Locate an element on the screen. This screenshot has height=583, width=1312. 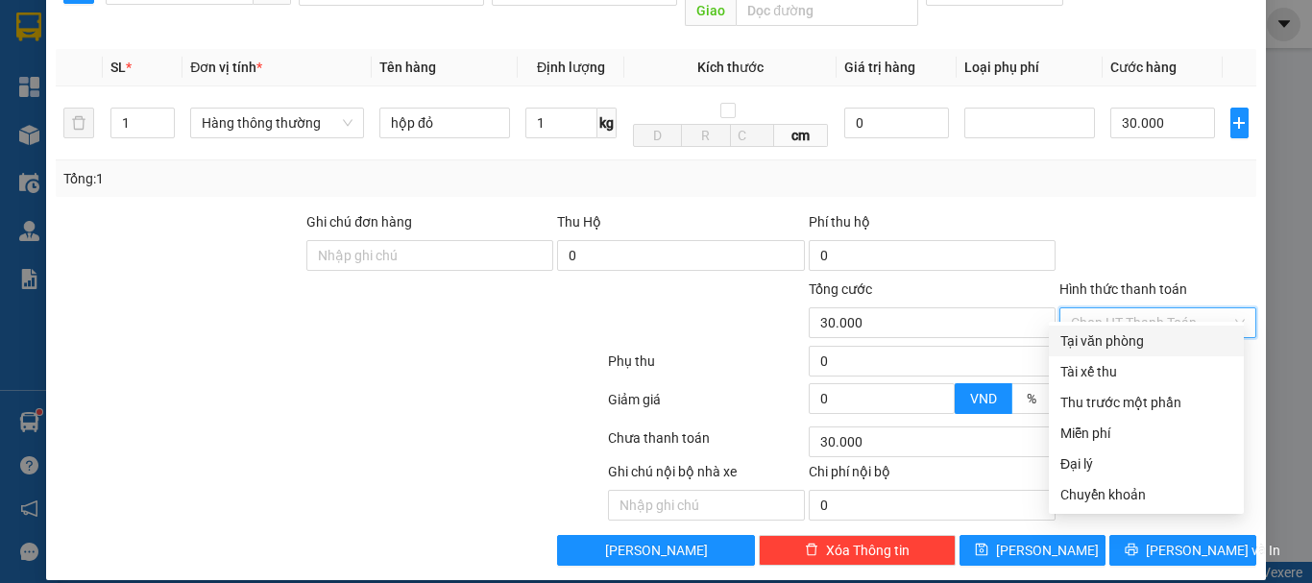
span: Tổng cước is located at coordinates (840, 289).